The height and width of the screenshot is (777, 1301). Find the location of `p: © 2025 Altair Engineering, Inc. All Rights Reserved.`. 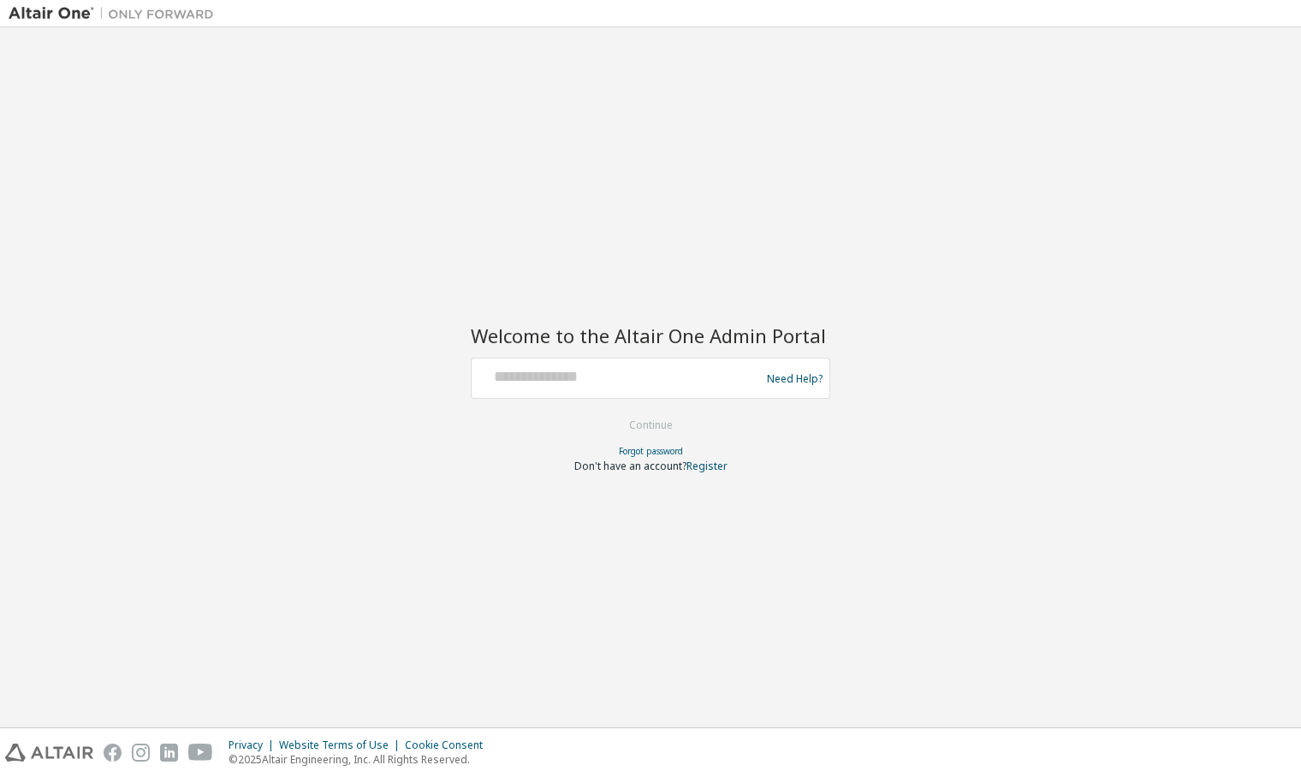

p: © 2025 Altair Engineering, Inc. All Rights Reserved. is located at coordinates (360, 759).